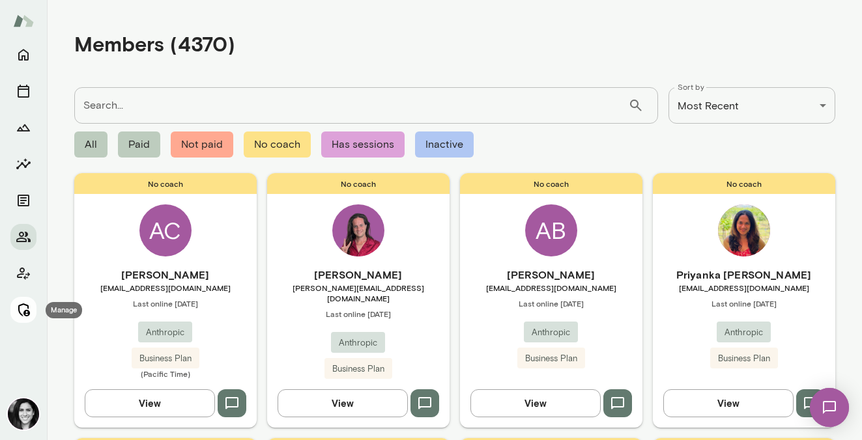  Describe the element at coordinates (551, 231) in the screenshot. I see `div: AB` at that location.